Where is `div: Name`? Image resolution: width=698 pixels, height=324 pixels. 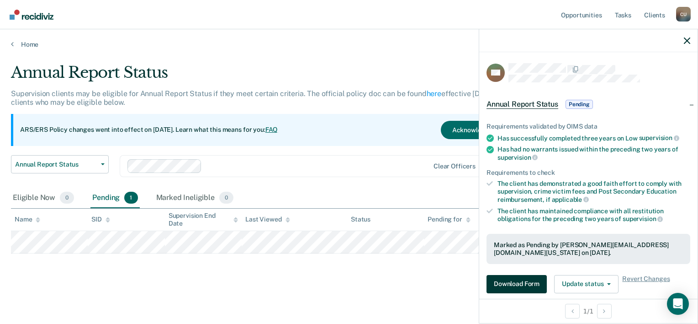 div: Name is located at coordinates (27, 219).